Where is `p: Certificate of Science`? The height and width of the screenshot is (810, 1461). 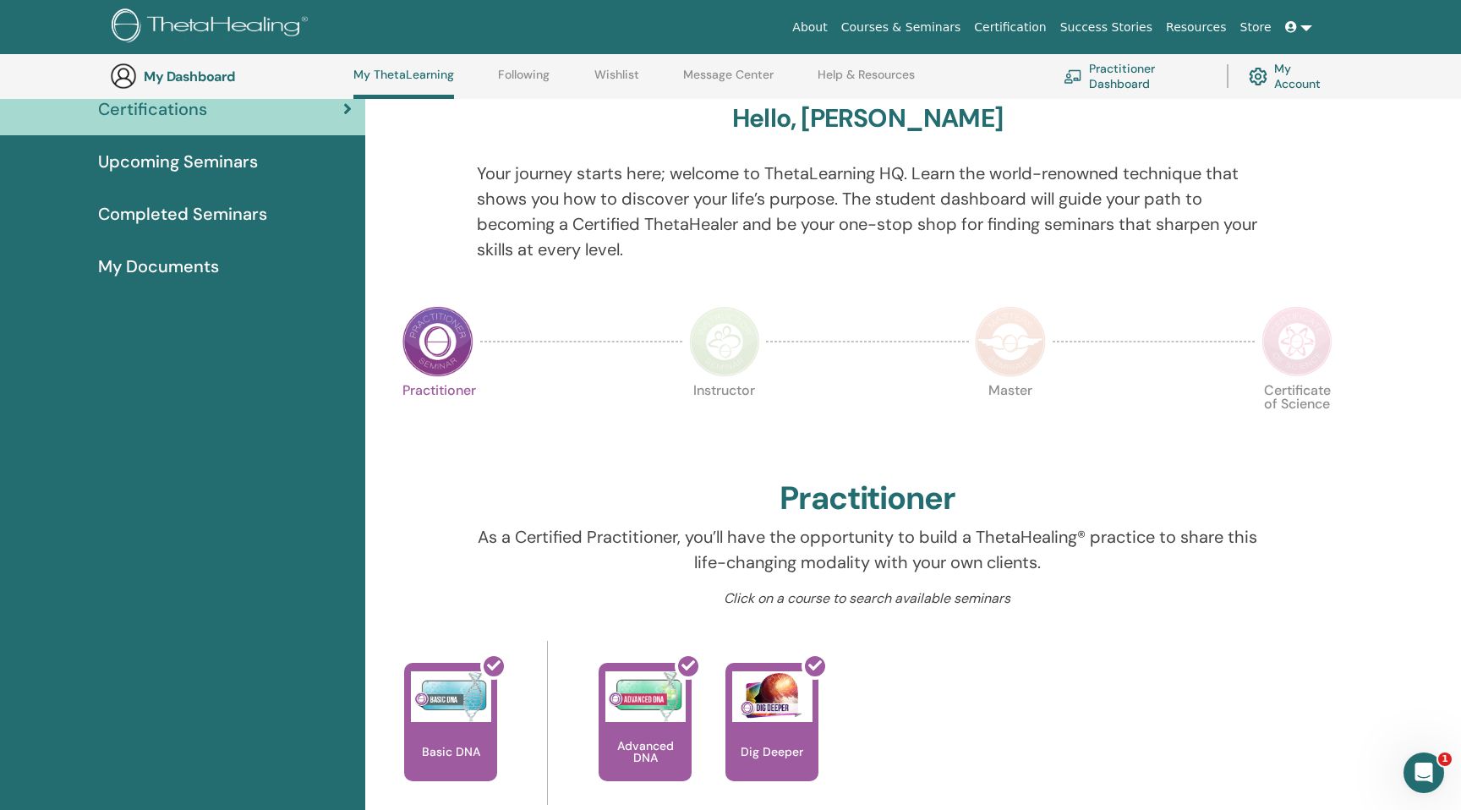 p: Certificate of Science is located at coordinates (1297, 419).